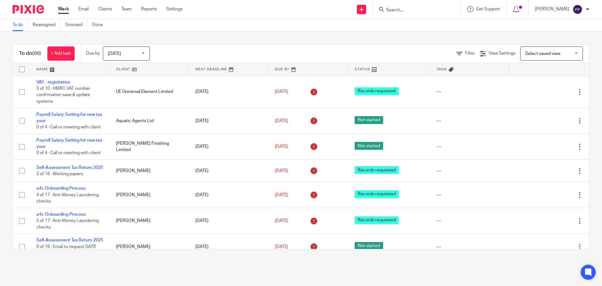  Describe the element at coordinates (578, 9) in the screenshot. I see `img: svg%3E` at that location.